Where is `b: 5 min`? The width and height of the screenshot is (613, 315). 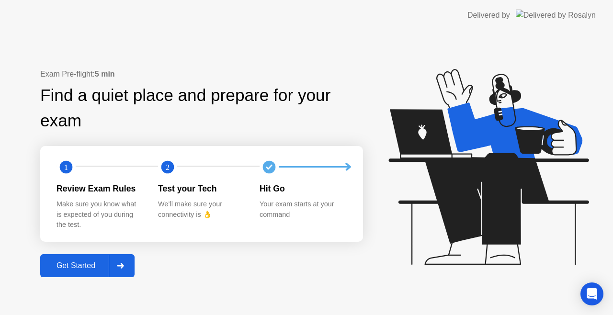
b: 5 min is located at coordinates (105, 74).